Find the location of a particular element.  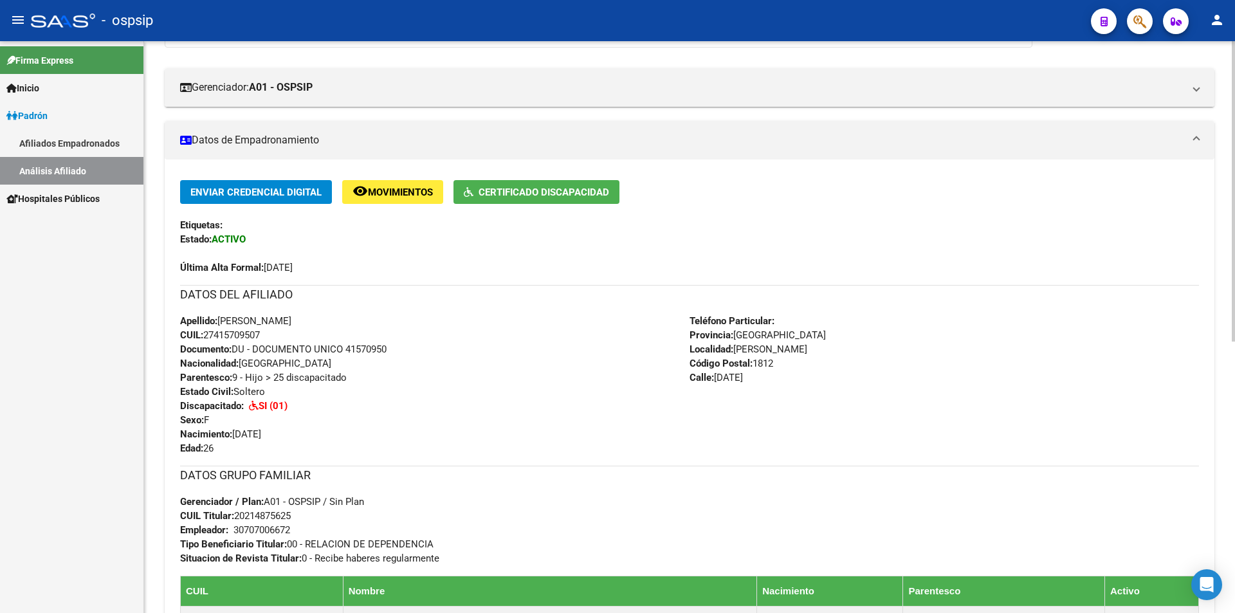

span: Padrón is located at coordinates (27, 116).